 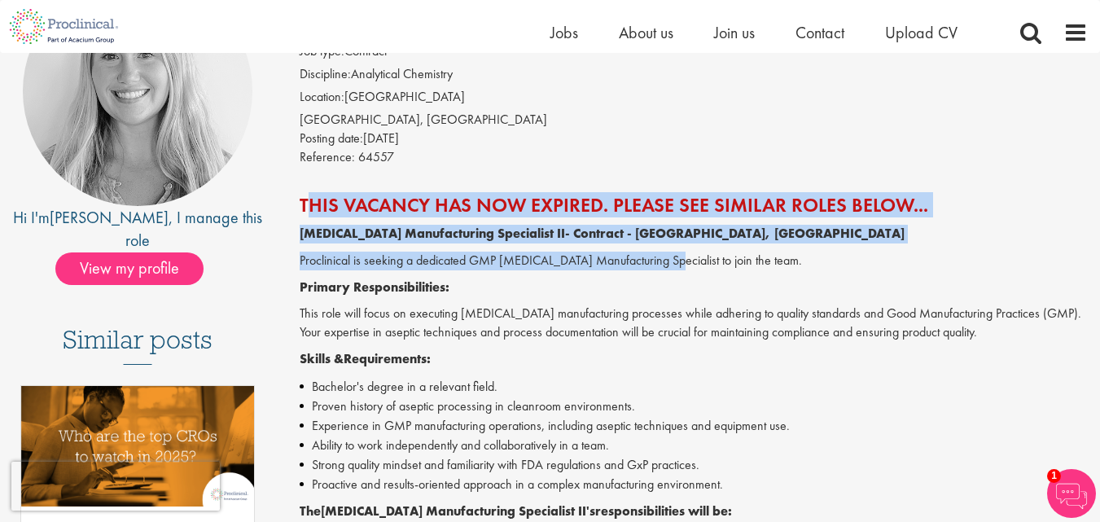 What do you see at coordinates (331, 138) in the screenshot?
I see `span: Posting date:` at bounding box center [331, 138].